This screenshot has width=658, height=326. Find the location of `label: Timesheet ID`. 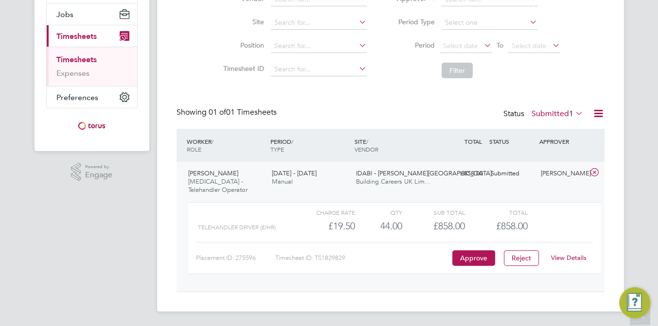

label: Timesheet ID is located at coordinates (242, 69).